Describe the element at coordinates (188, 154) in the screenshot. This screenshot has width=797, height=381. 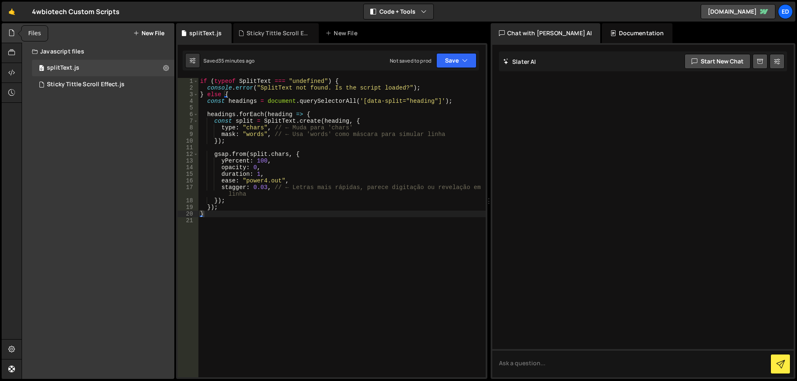
I see `div: 12` at that location.